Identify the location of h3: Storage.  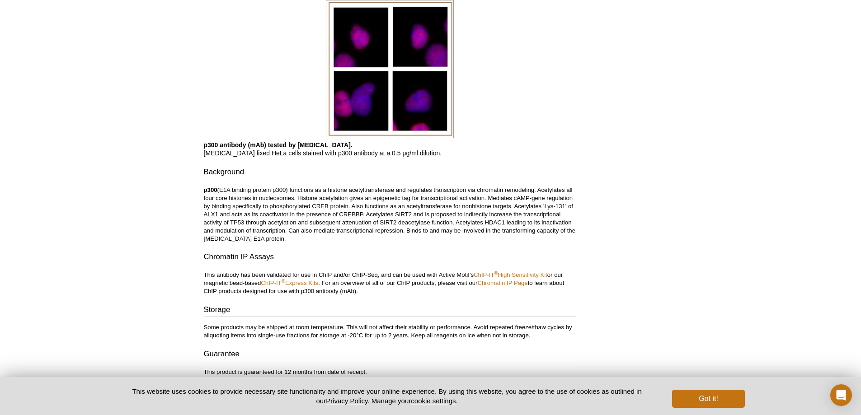
(390, 311).